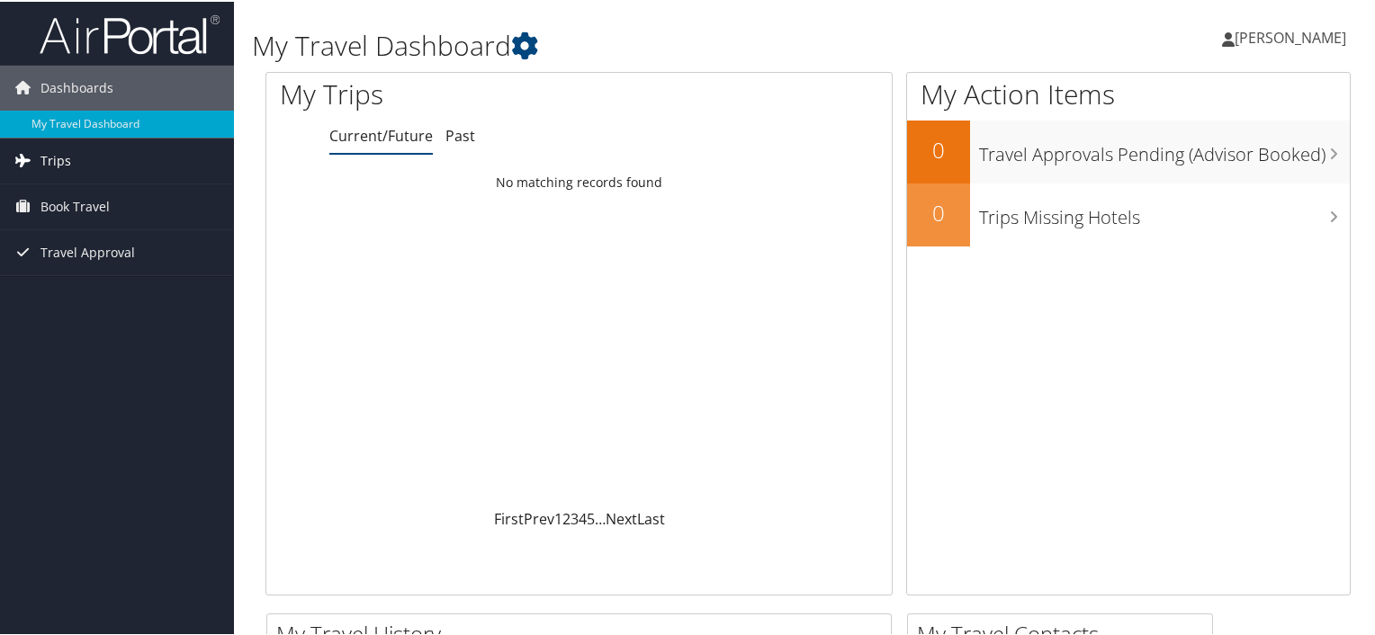 Image resolution: width=1375 pixels, height=635 pixels. What do you see at coordinates (539, 517) in the screenshot?
I see `a: Prev` at bounding box center [539, 517].